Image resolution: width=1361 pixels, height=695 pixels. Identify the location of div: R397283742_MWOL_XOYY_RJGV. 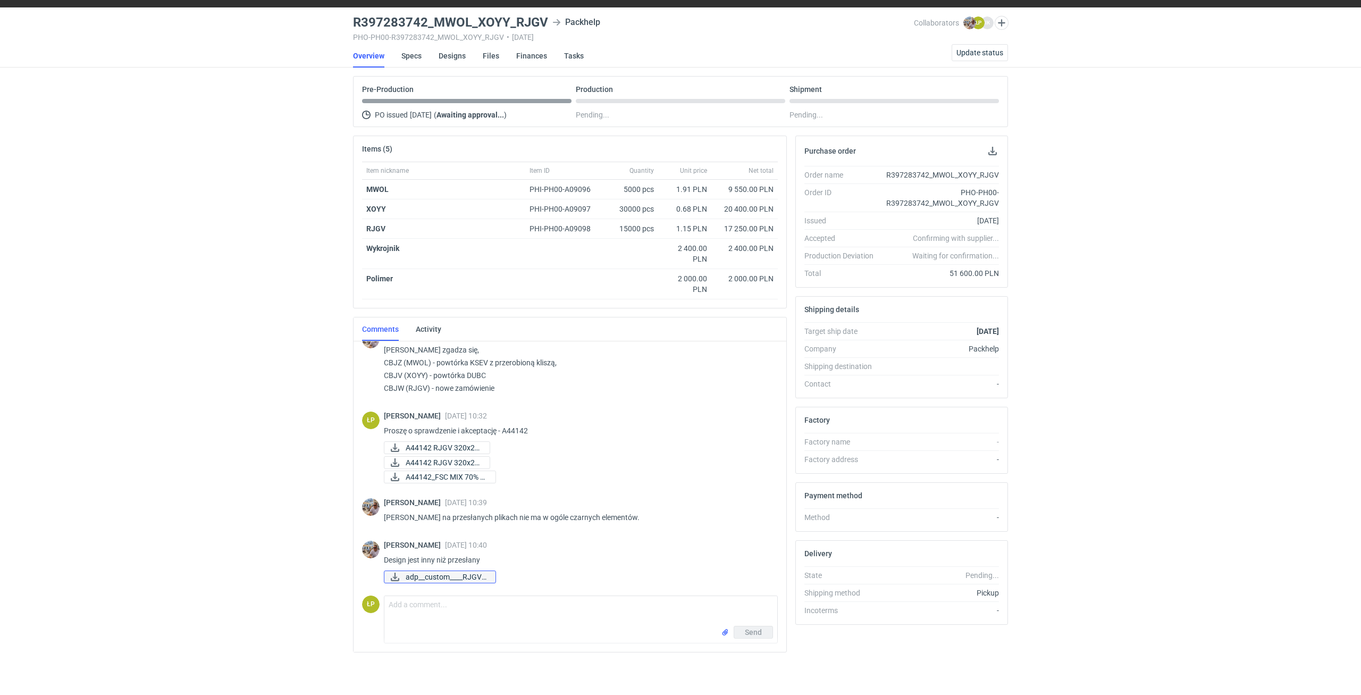
(940, 175).